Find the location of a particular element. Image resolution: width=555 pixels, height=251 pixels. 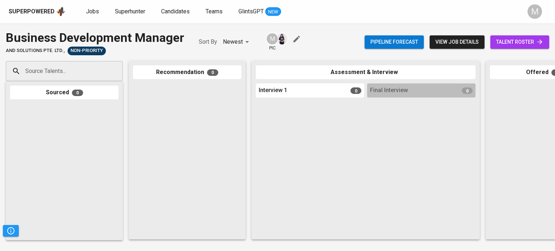

p: Sort By is located at coordinates (208, 42).